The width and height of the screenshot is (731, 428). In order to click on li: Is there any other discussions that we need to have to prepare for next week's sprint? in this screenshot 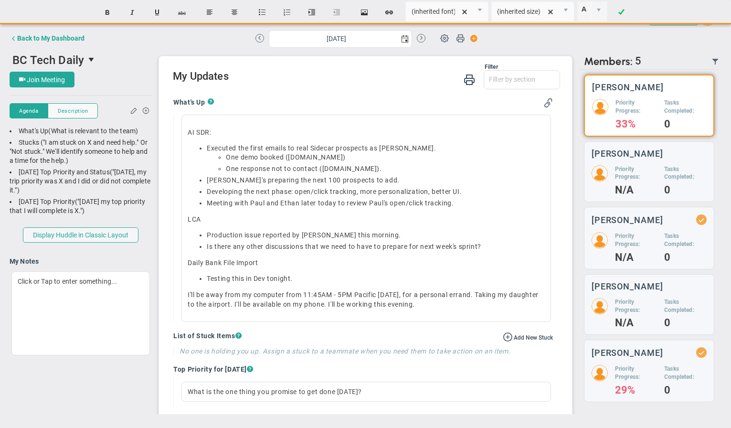, I will do `click(376, 246)`.